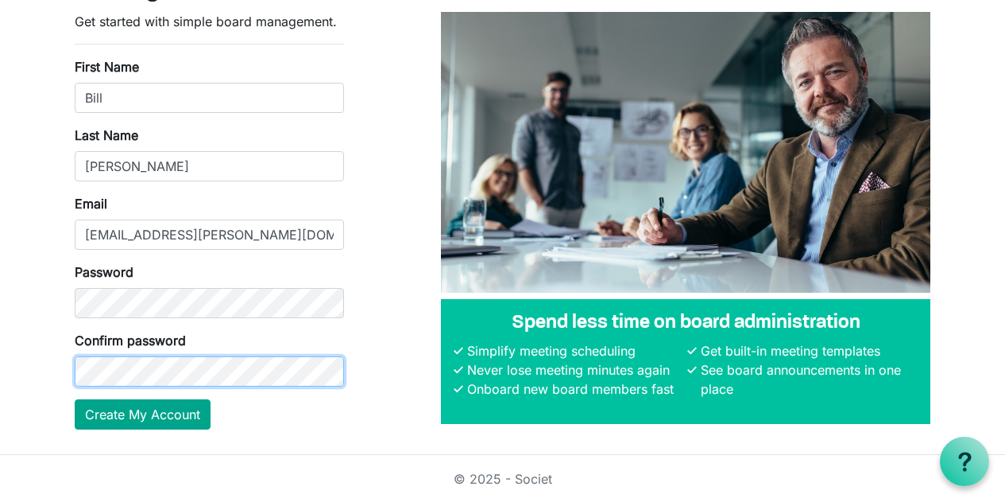 This screenshot has width=1005, height=502. What do you see at coordinates (574, 351) in the screenshot?
I see `li: Simplify meeting scheduling` at bounding box center [574, 351].